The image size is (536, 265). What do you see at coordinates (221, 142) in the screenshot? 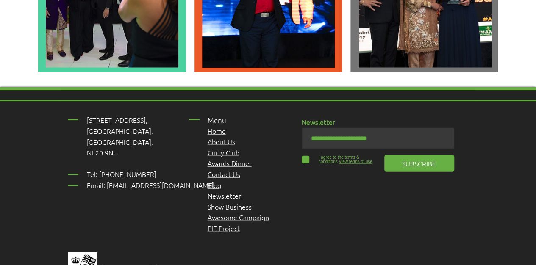
I see `span: About Us` at bounding box center [221, 142].